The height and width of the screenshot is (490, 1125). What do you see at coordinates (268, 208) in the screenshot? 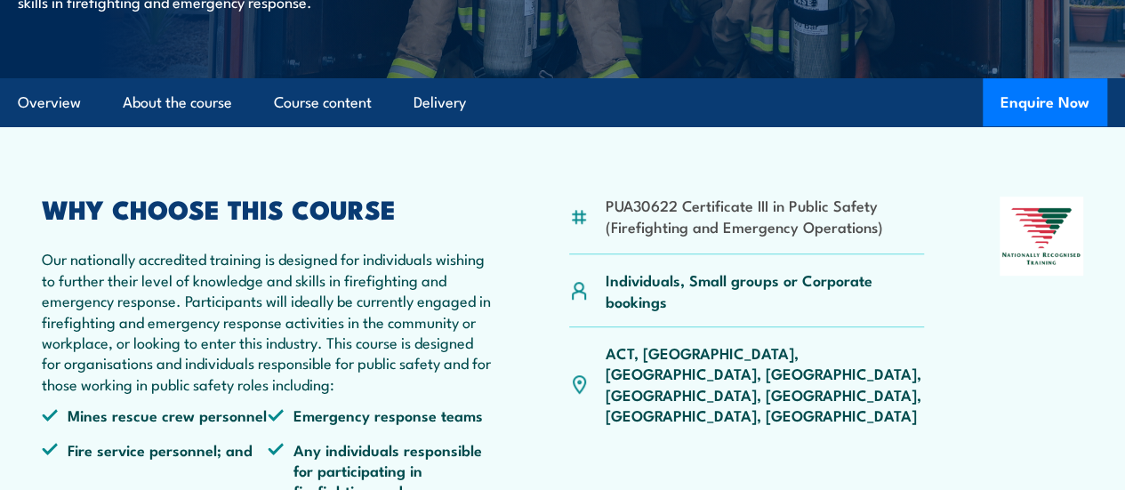
I see `h2: WHY CHOOSE THIS COURSE` at bounding box center [268, 208].